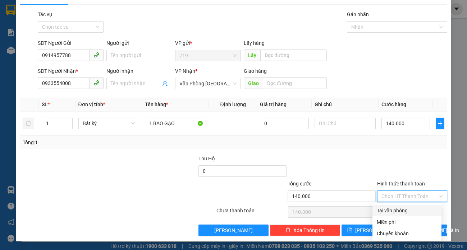 The height and width of the screenshot is (250, 467). Describe the element at coordinates (305, 231) in the screenshot. I see `button: deleteXóa Thông tin` at that location.